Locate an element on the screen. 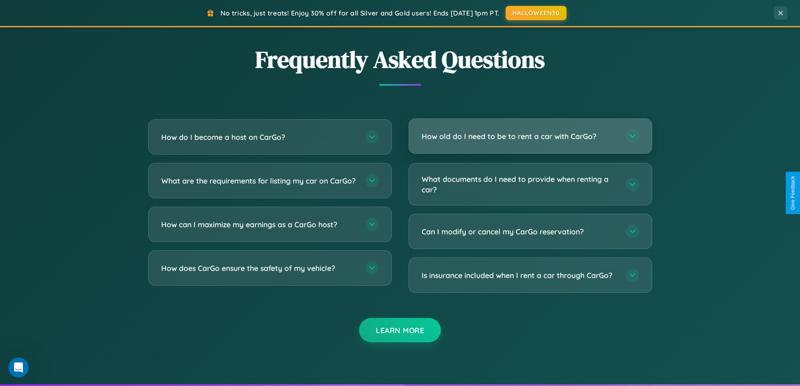  h3: Is insurance included when I rent a car through CarGo? is located at coordinates (520, 275).